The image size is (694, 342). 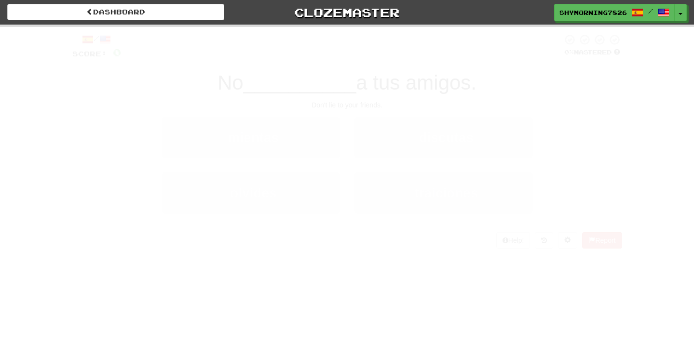 What do you see at coordinates (116, 12) in the screenshot?
I see `a: Dashboard` at bounding box center [116, 12].